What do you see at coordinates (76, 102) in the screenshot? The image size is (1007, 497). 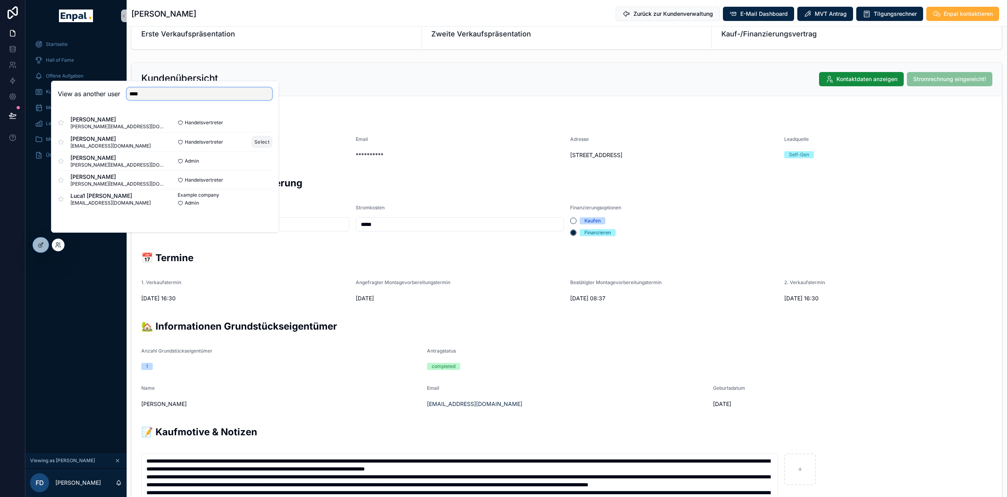 I see `div: scrollable content` at bounding box center [76, 102].